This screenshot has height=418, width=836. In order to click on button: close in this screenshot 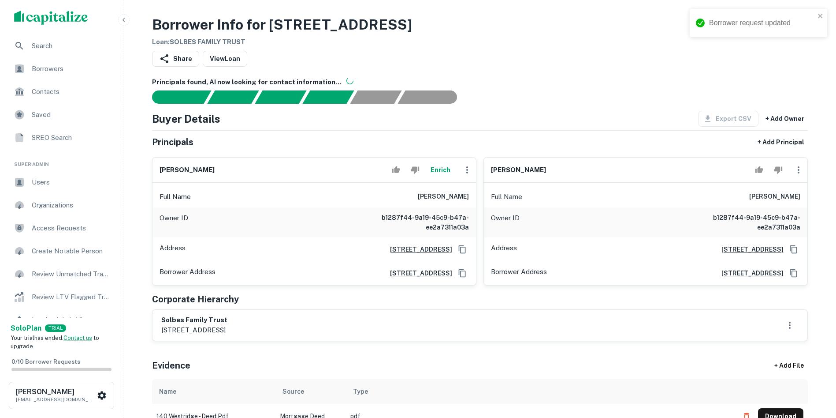, I will do `click(821, 16)`.